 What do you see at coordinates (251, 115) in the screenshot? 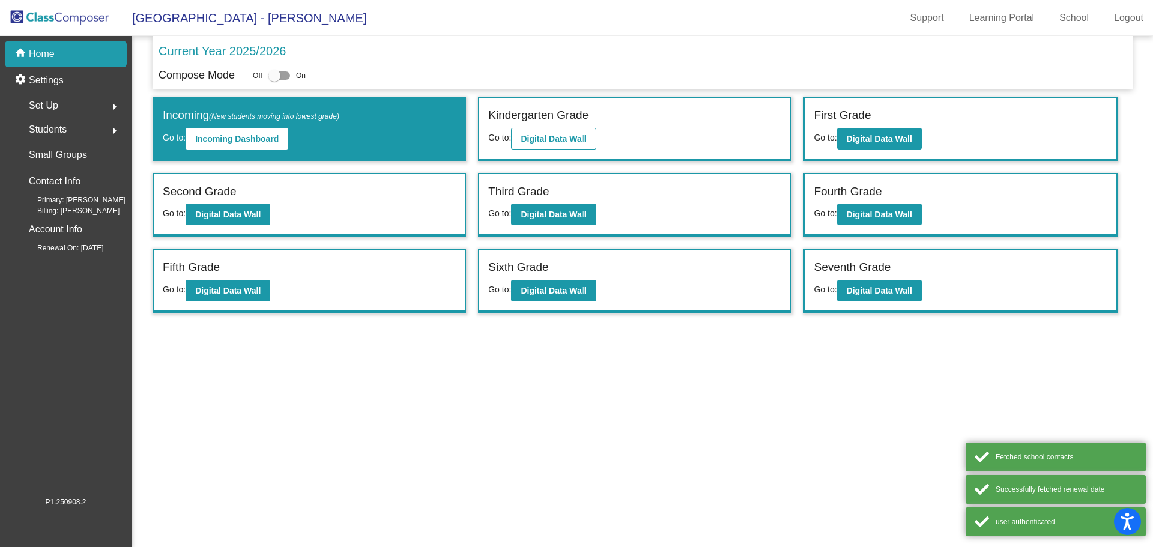
I see `label: Incoming` at bounding box center [251, 115].